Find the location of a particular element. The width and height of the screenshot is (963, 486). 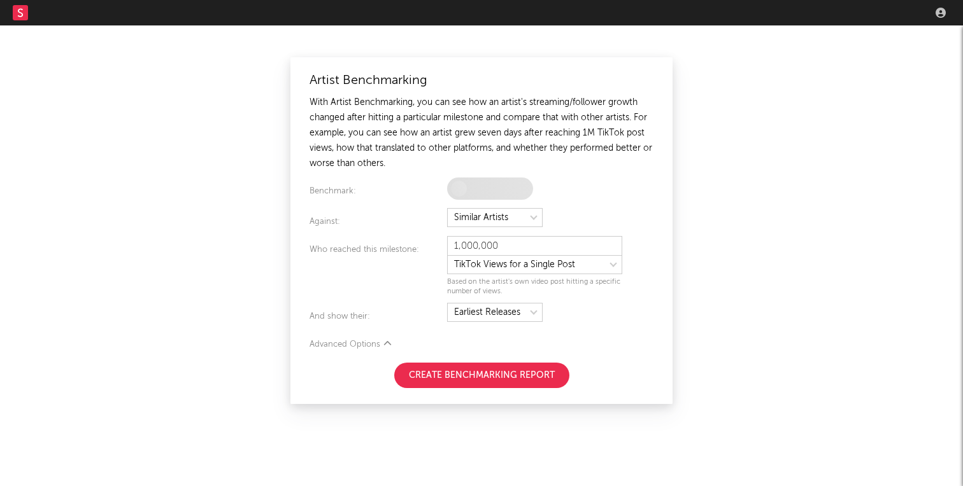

div: Advanced Options is located at coordinates (481, 345).